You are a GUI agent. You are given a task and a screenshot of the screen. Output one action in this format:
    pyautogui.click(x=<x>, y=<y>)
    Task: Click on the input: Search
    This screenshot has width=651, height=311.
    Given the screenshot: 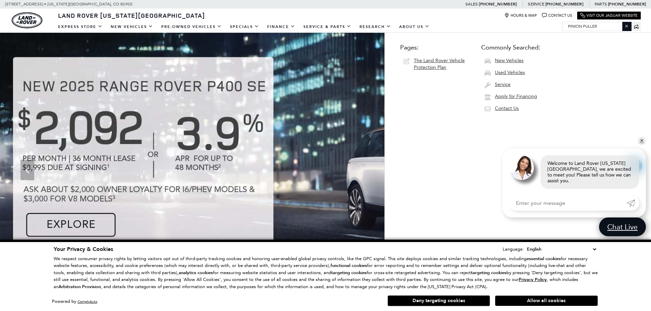 What is the action you would take?
    pyautogui.click(x=597, y=26)
    